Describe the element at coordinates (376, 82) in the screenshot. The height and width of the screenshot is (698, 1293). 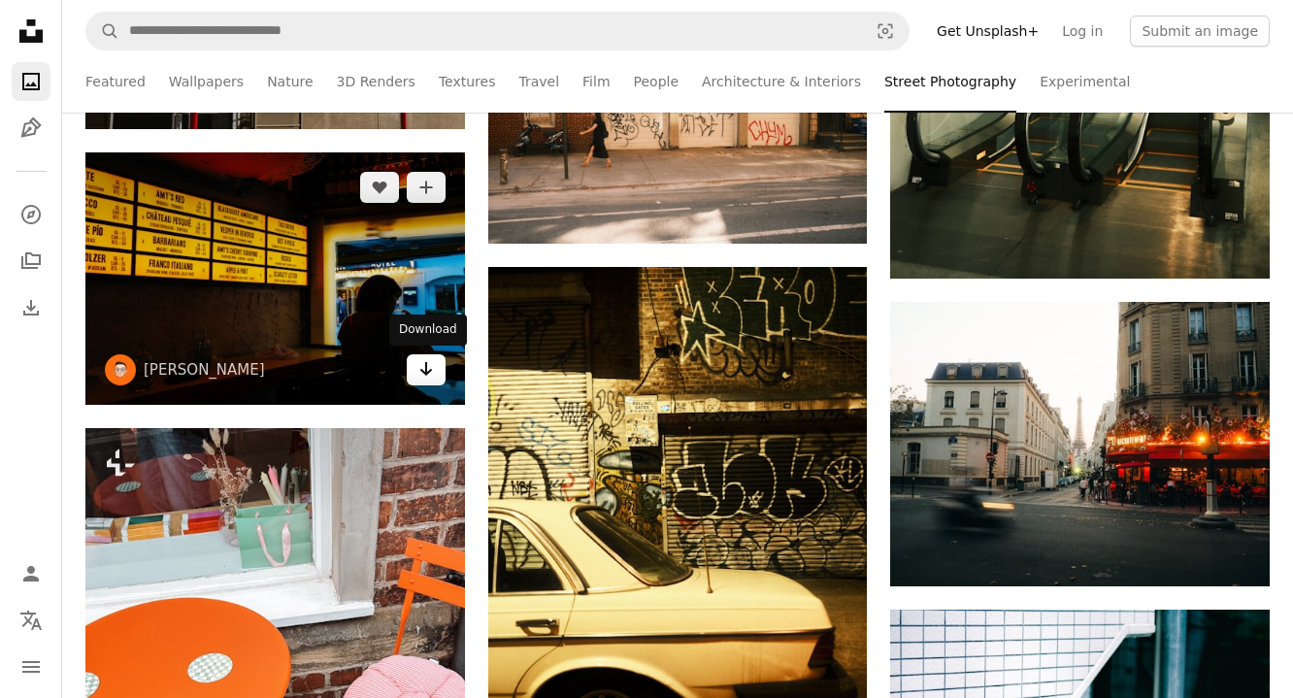
I see `a: 3D Renders` at that location.